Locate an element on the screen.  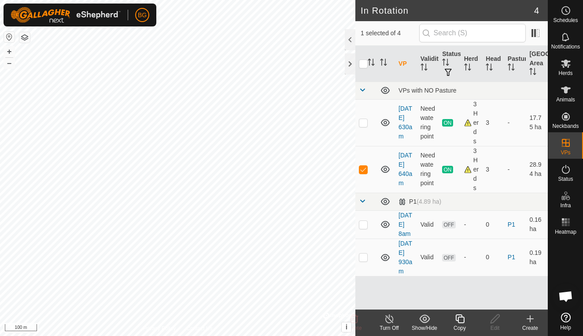
span: Heatmap is located at coordinates (566, 232).